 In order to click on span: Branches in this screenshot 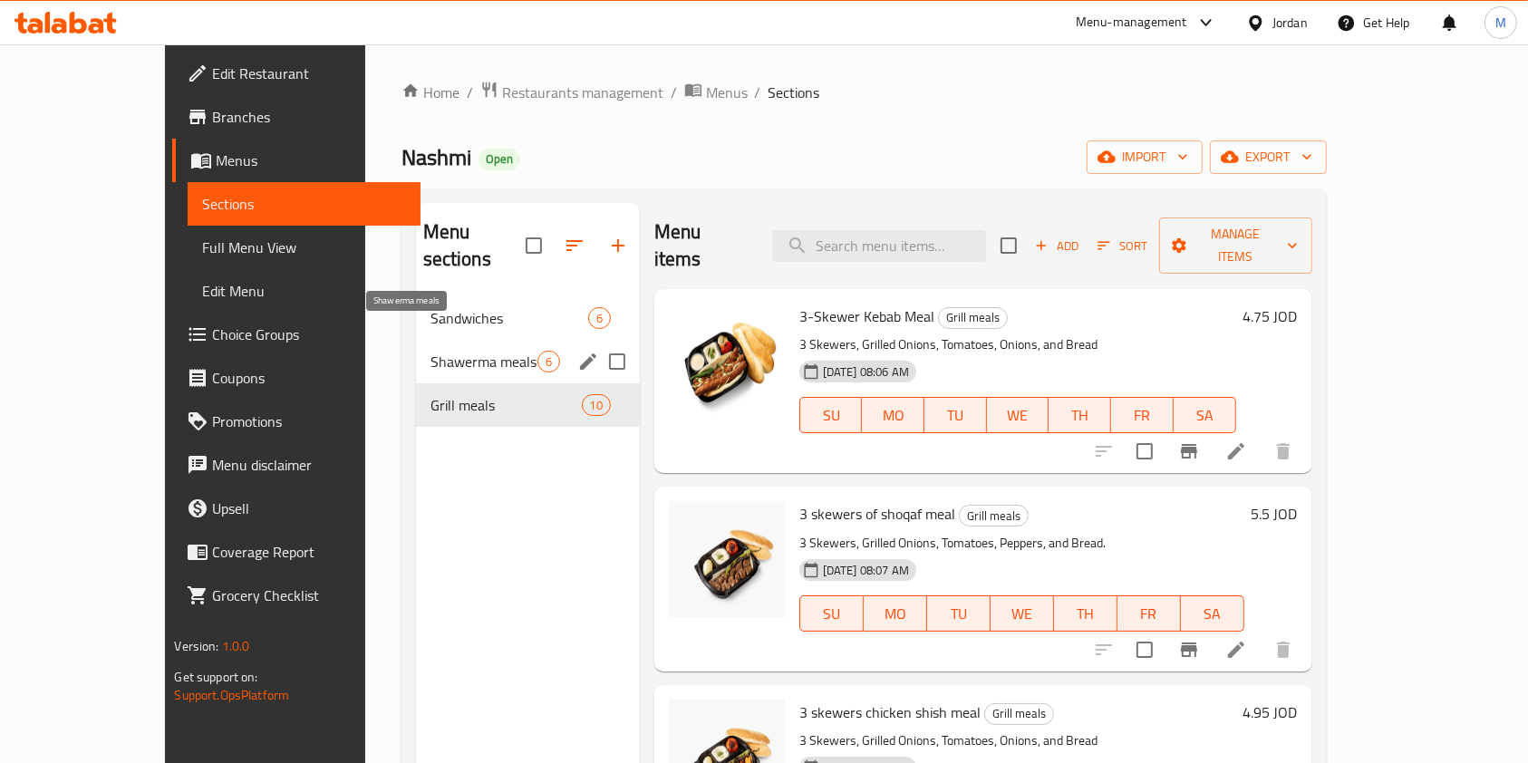, I will do `click(309, 117)`.